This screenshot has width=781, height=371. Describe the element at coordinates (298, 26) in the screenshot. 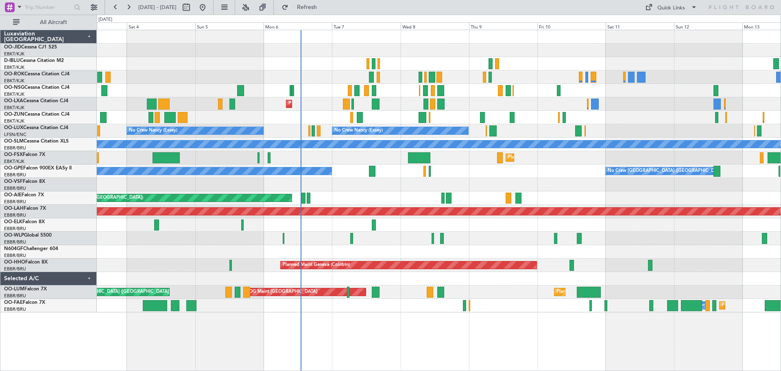

I see `div: Mon 6` at that location.